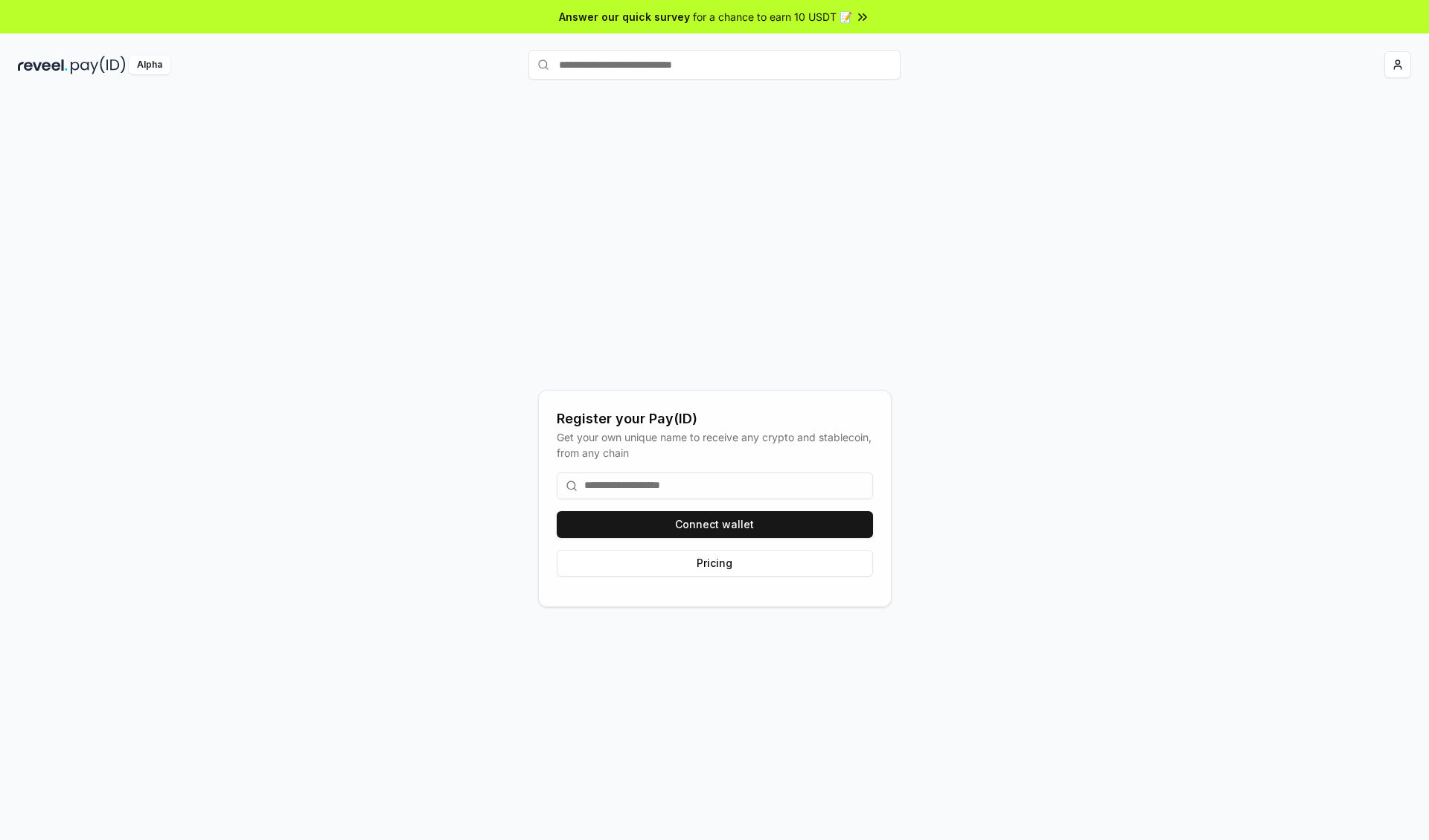 This screenshot has width=1429, height=840. I want to click on div: Get your own unique name to receive any crypto and stablecoin, from any chain, so click(715, 445).